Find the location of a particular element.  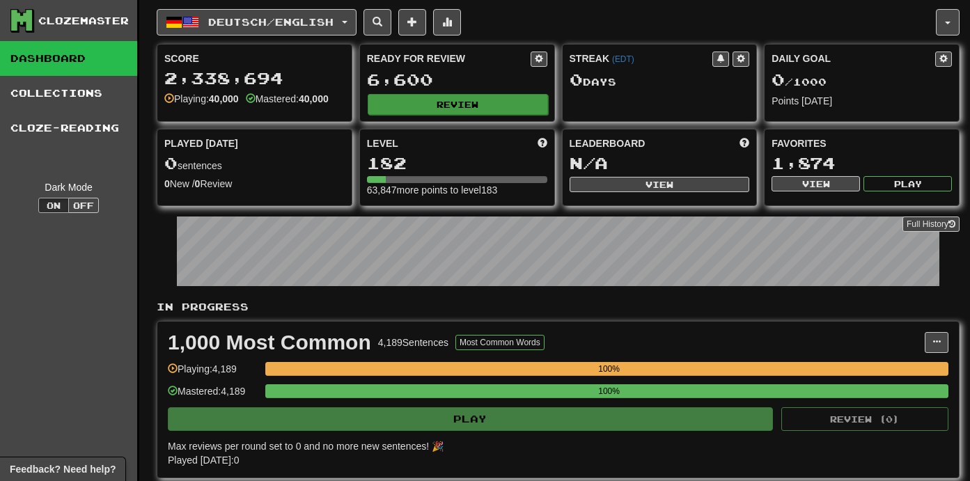

div: Clozemaster is located at coordinates (84, 21).